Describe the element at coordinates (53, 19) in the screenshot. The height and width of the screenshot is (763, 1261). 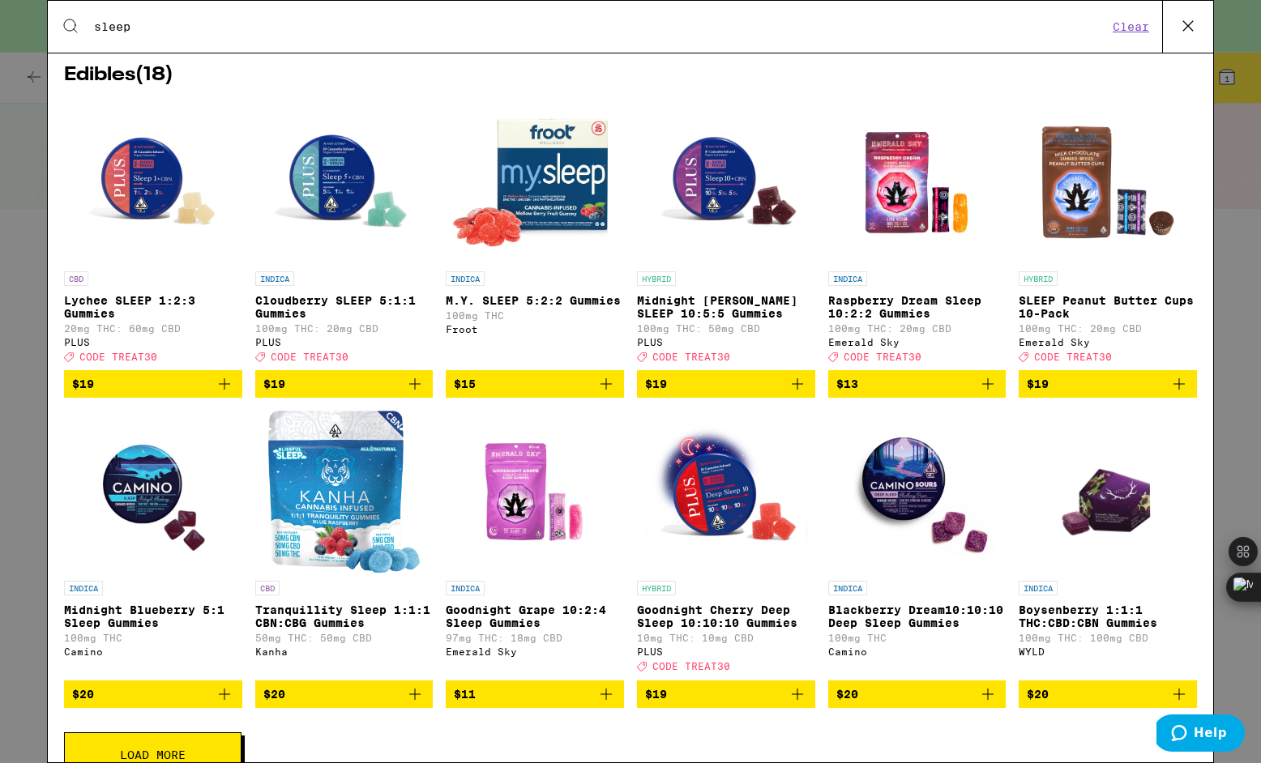
I see `span: Help` at that location.